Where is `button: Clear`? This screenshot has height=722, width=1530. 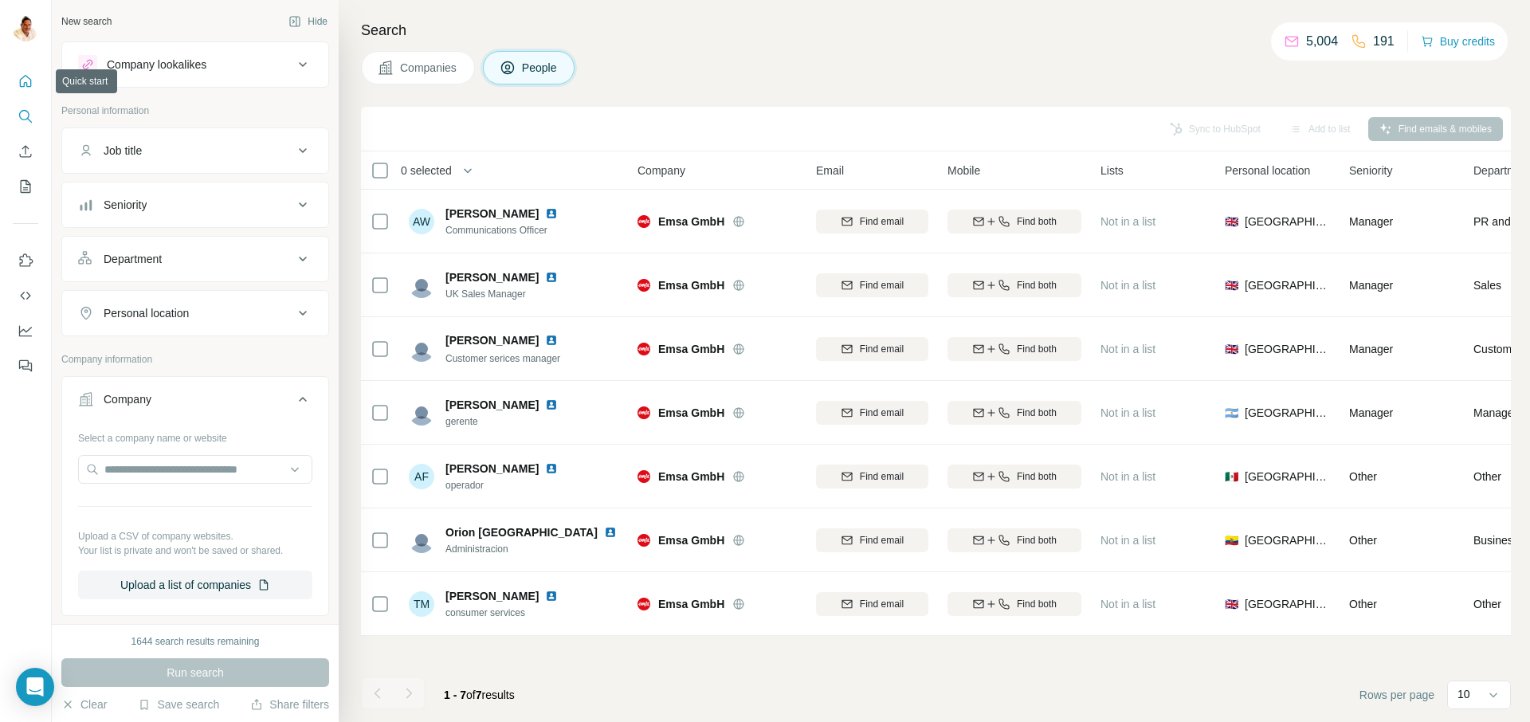 button: Clear is located at coordinates (84, 705).